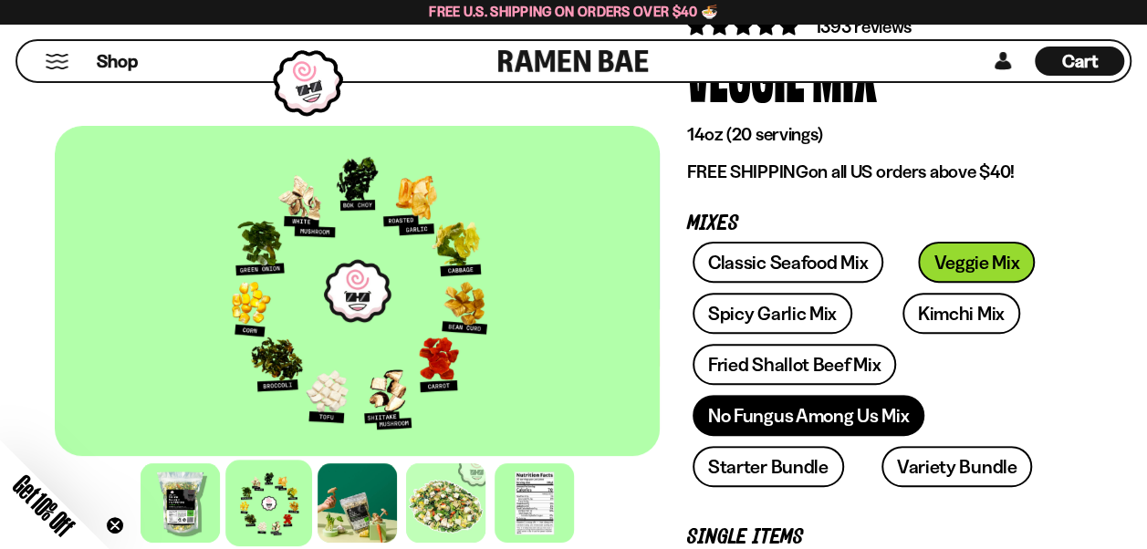 The height and width of the screenshot is (549, 1147). I want to click on a: No Fungus Among Us Mix, so click(809, 415).